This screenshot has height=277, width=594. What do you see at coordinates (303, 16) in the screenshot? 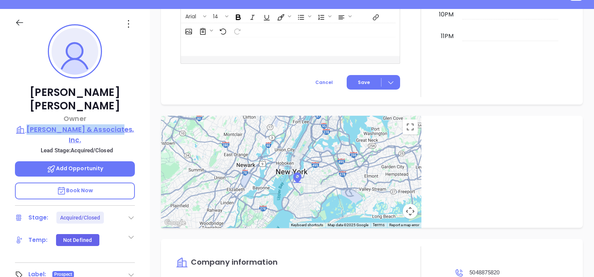
I see `span: Insert Unordered List` at bounding box center [303, 16].